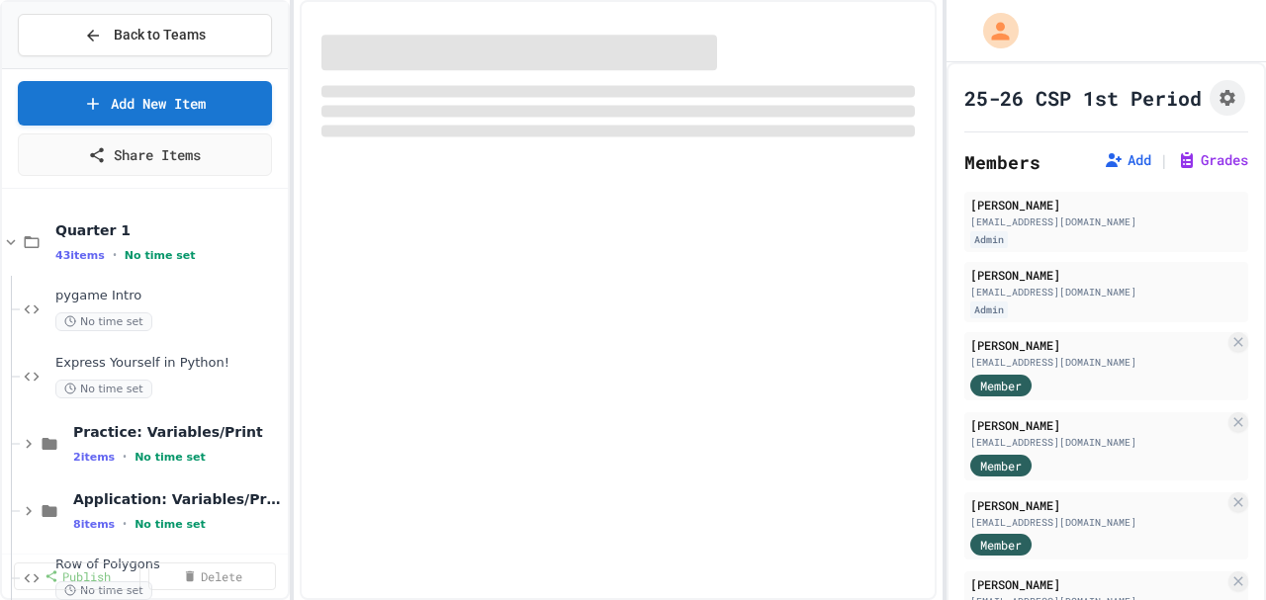 The width and height of the screenshot is (1266, 600). Describe the element at coordinates (144, 103) in the screenshot. I see `a: Add New Item` at that location.